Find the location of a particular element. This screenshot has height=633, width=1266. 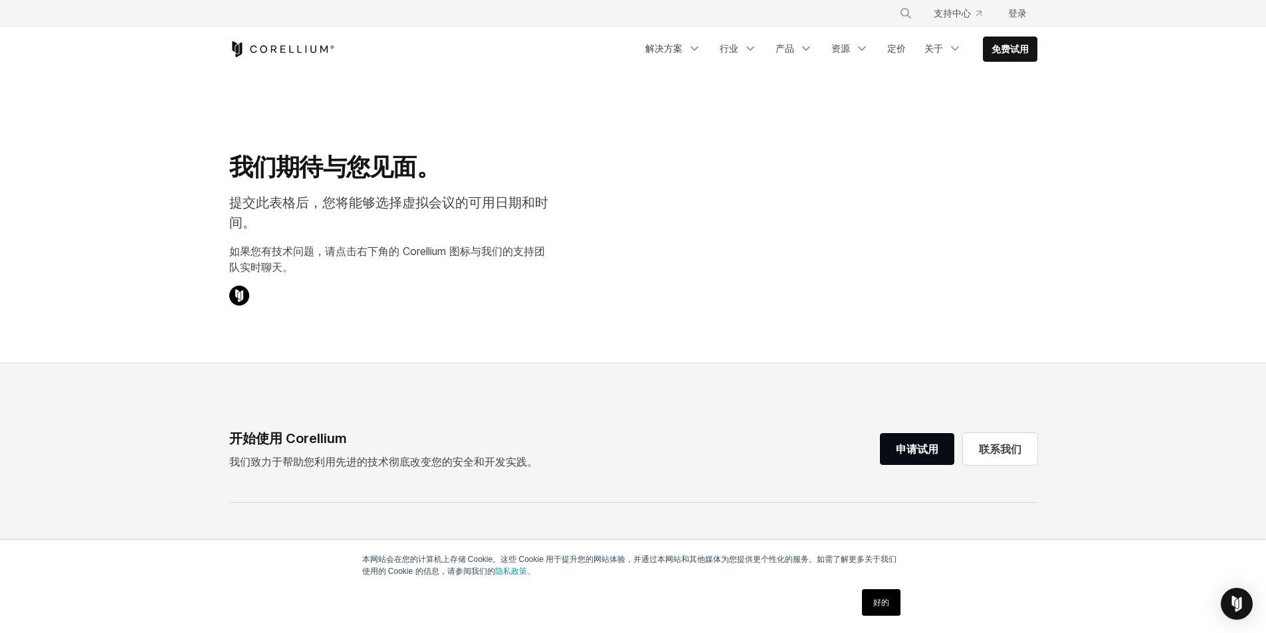

a: 申请试用 is located at coordinates (917, 449).